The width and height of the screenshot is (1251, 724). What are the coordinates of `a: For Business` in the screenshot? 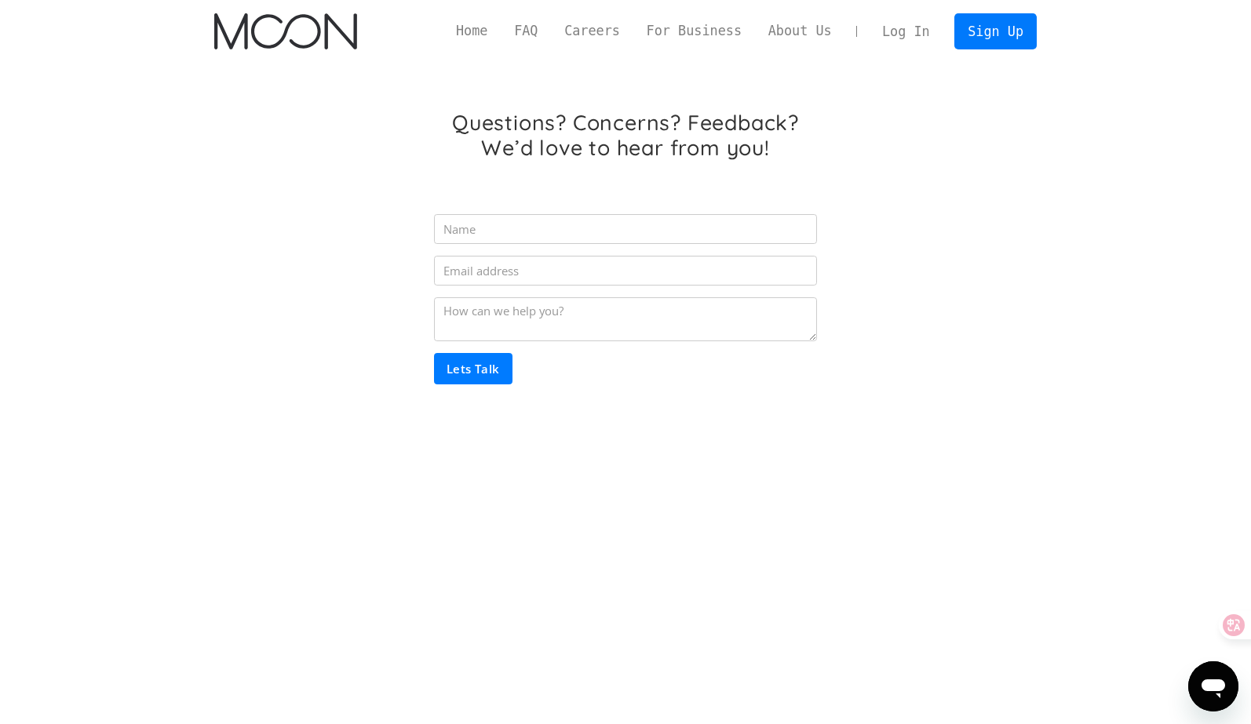 It's located at (694, 31).